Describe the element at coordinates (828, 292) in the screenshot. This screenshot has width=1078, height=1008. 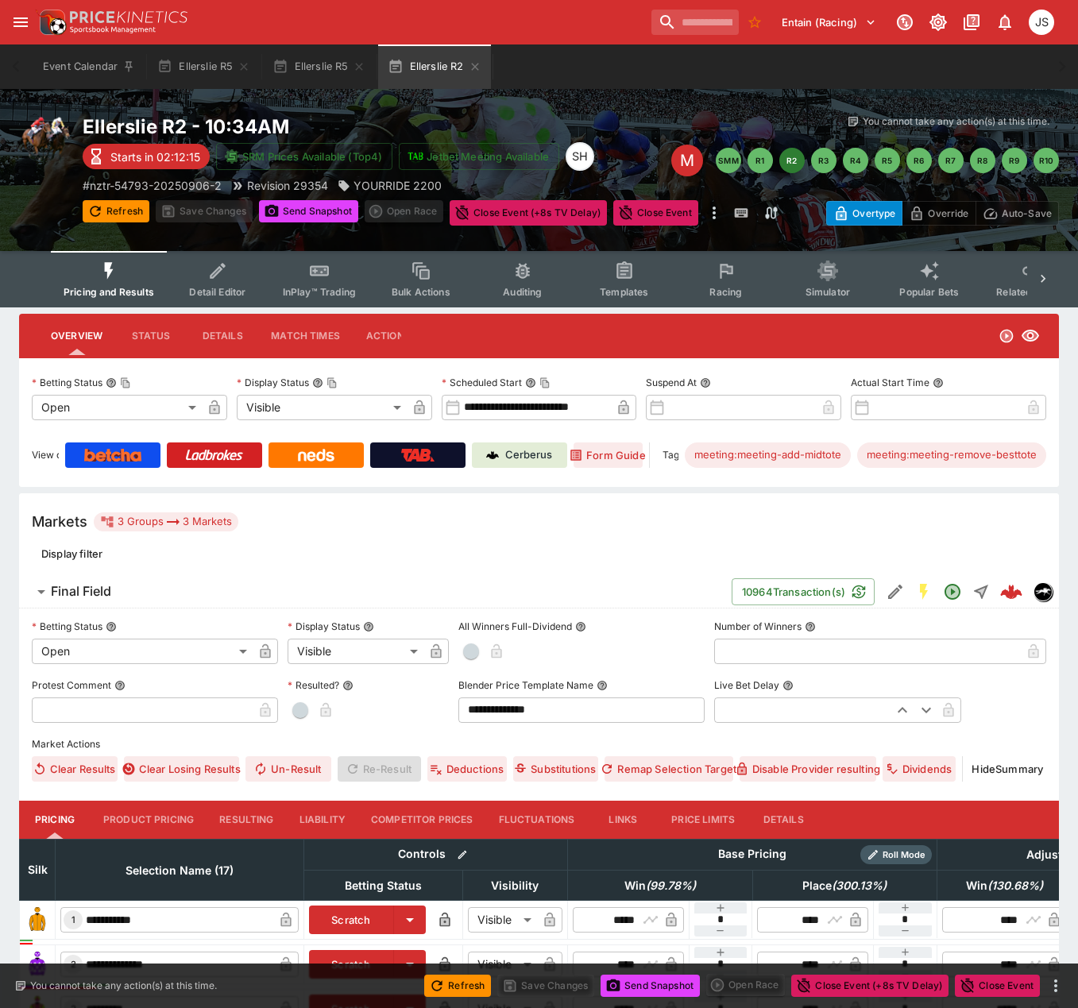
I see `span: Simulator` at that location.